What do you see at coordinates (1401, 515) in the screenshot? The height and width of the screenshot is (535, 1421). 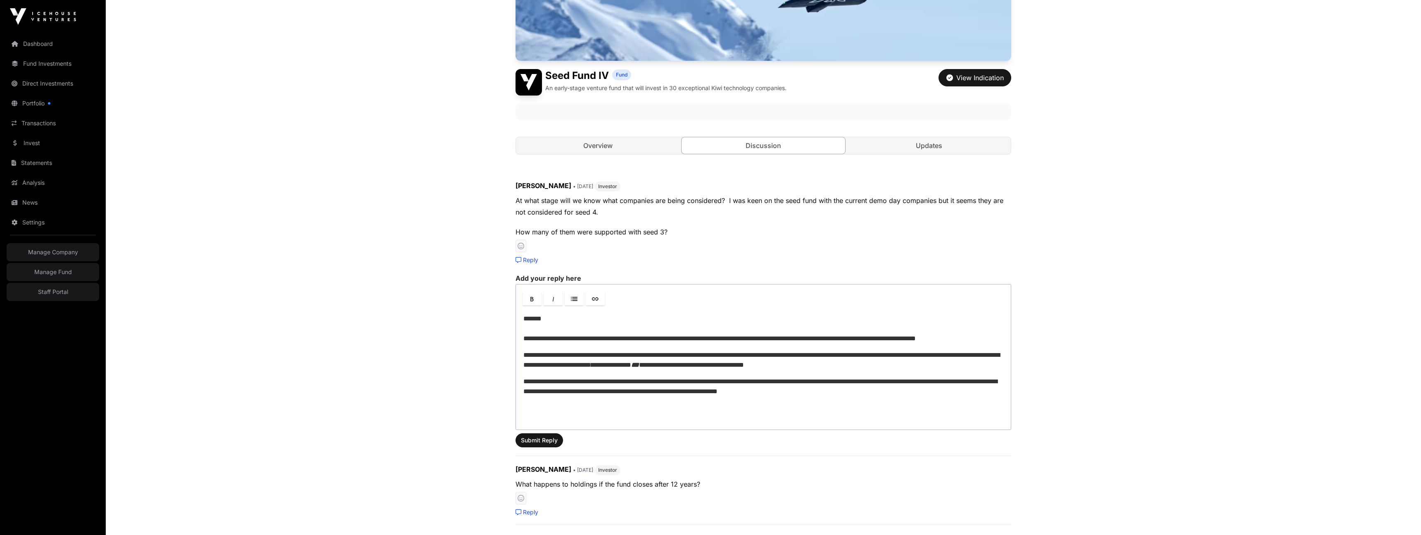 I see `div: Chat Widget` at bounding box center [1401, 515].